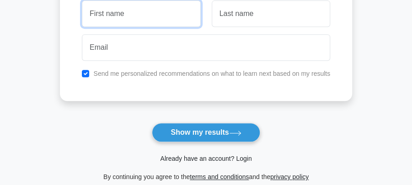 This screenshot has height=185, width=412. I want to click on button: Show my results, so click(206, 133).